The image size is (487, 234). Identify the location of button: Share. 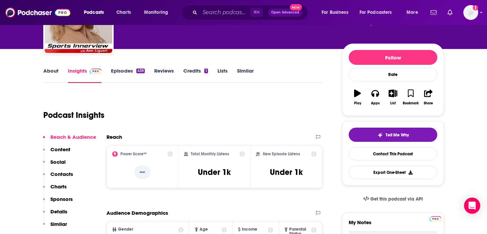
(428, 97).